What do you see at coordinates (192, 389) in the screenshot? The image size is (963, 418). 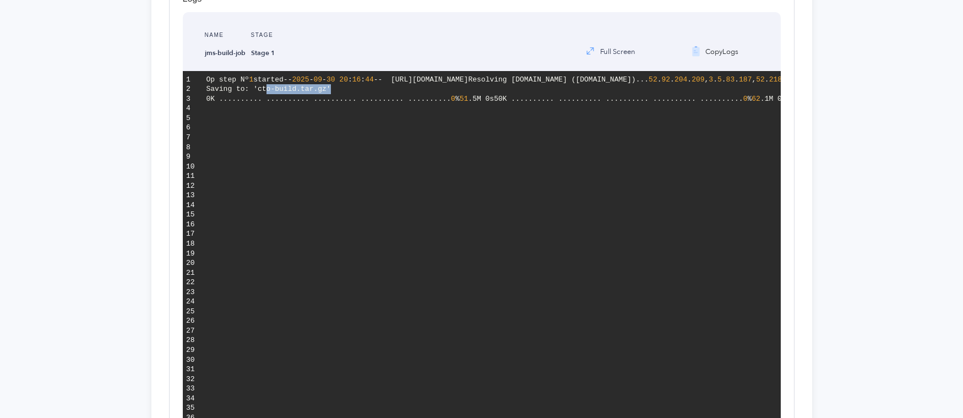 I see `div: 33` at bounding box center [192, 389].